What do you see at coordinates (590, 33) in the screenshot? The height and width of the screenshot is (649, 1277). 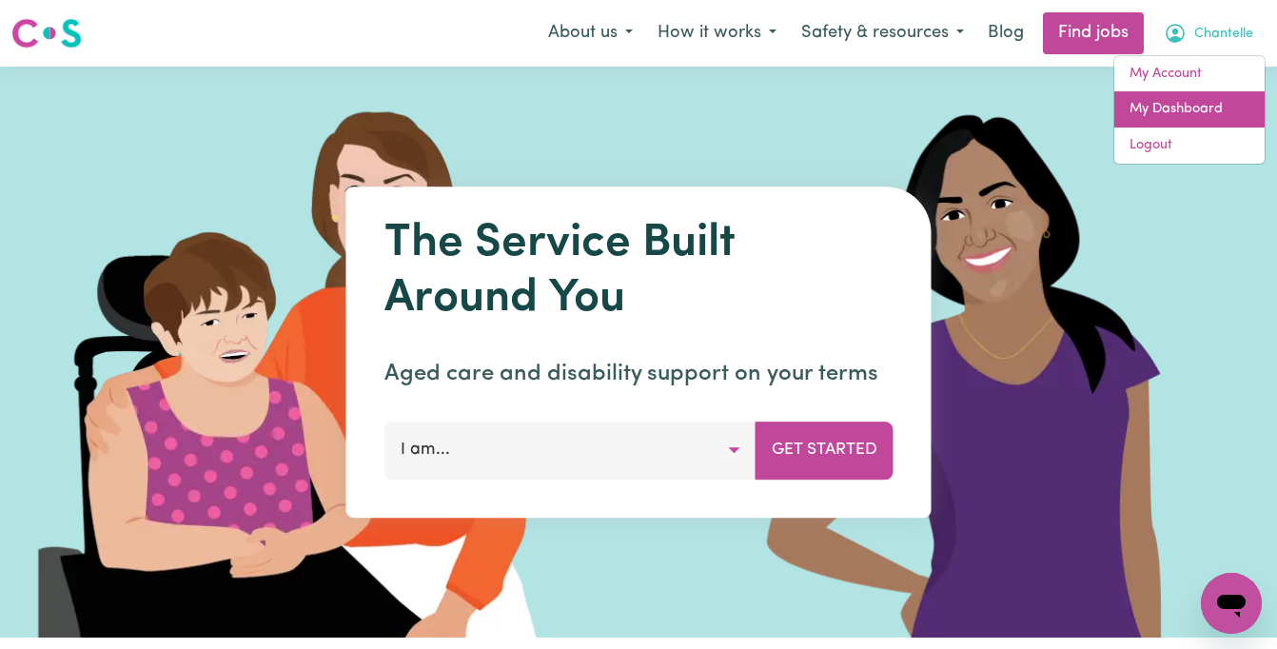 I see `button: About us` at bounding box center [590, 33].